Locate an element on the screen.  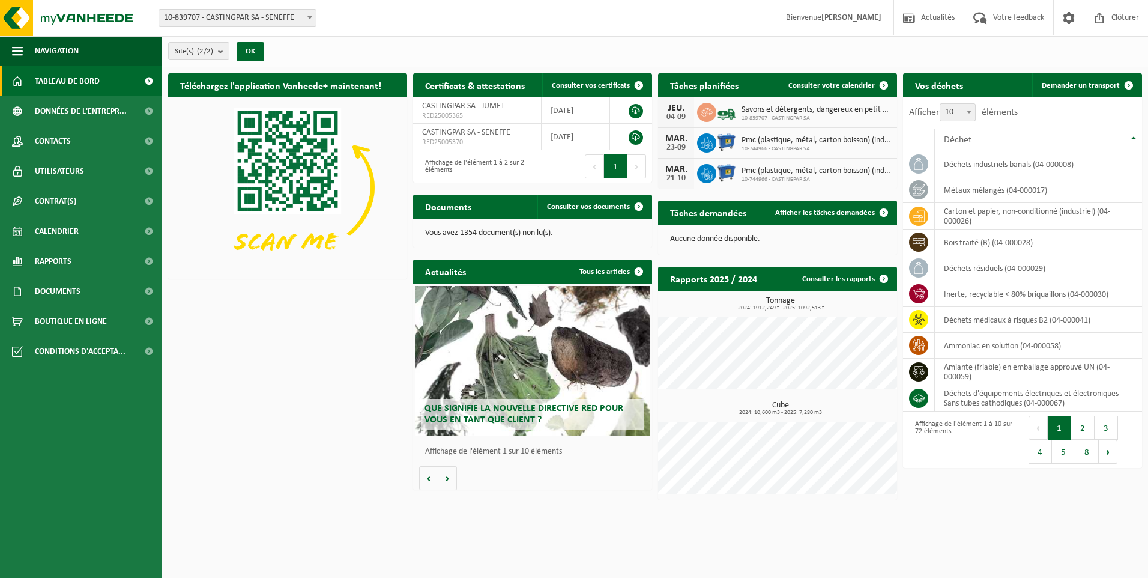
span: 10-839707 - CASTINGPAR SA is located at coordinates (816, 118).